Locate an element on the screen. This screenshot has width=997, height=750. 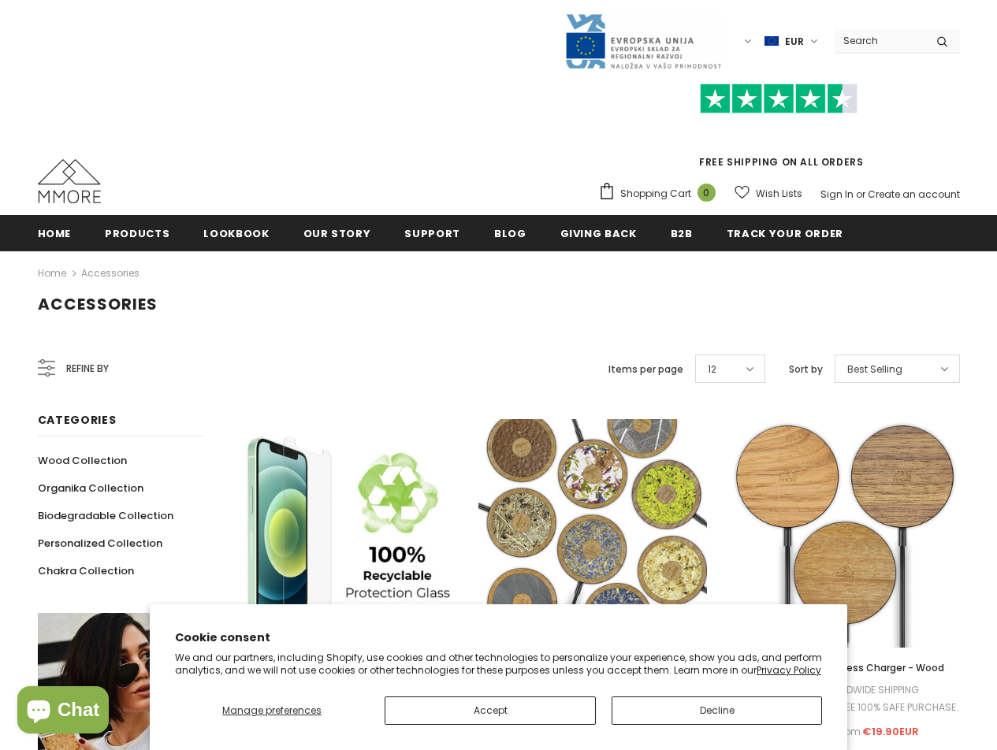
span: Lookbook is located at coordinates (236, 233).